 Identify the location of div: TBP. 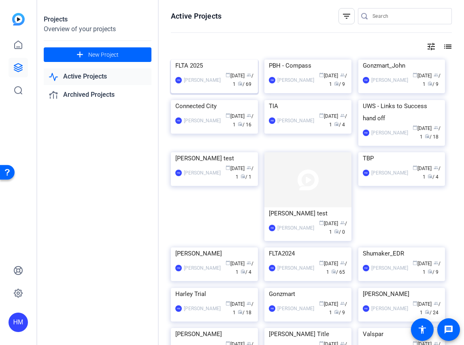
(401, 158).